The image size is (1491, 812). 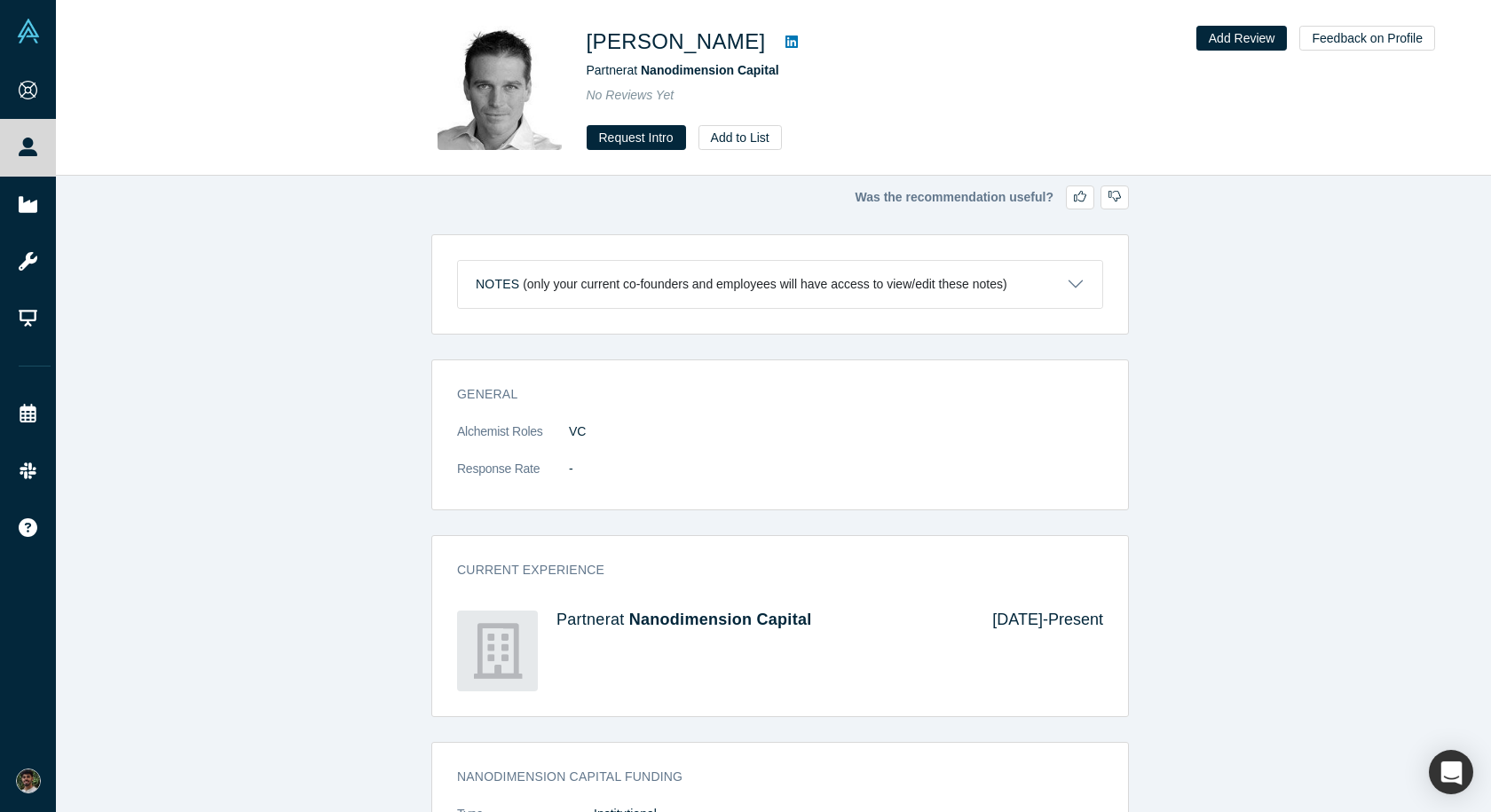 I want to click on dt: Response Rate, so click(x=513, y=478).